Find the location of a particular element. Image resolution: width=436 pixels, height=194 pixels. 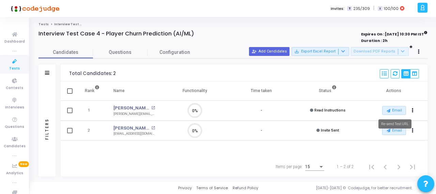

div: Filters is located at coordinates (47, 129).